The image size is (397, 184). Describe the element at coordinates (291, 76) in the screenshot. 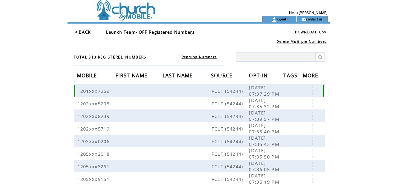

I see `span: TAGS` at that location.